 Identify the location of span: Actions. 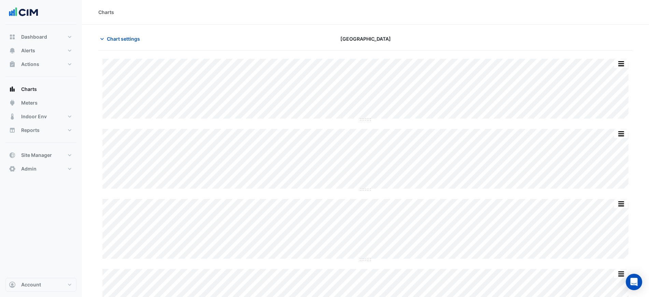
(30, 64).